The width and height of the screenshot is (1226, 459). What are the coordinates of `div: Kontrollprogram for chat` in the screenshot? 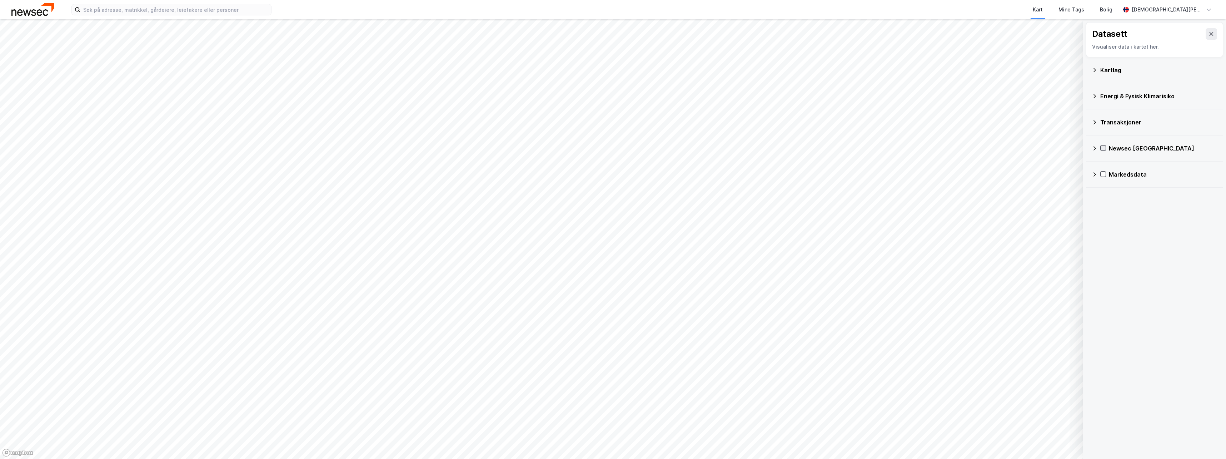 It's located at (1208, 442).